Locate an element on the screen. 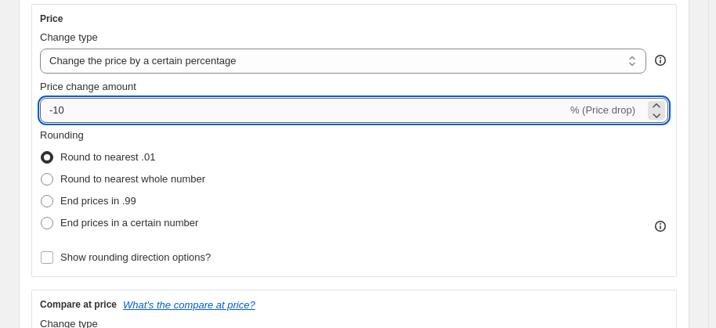  i: What's the compare at price? is located at coordinates (189, 305).